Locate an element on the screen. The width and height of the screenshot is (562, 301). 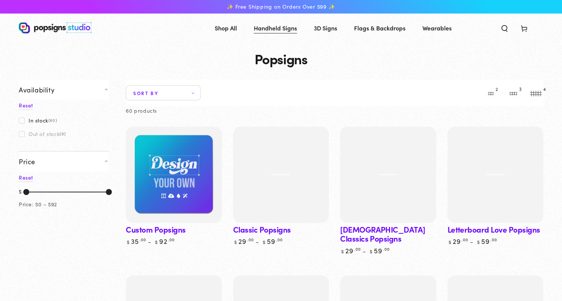
p: 60 products is located at coordinates (141, 110).